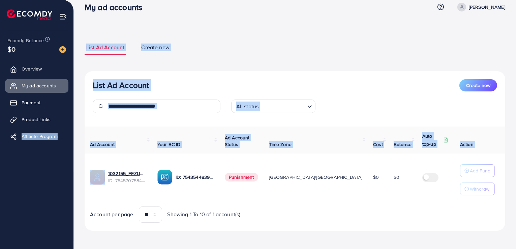  What do you see at coordinates (280, 144) in the screenshot?
I see `span: Time Zone` at bounding box center [280, 144].